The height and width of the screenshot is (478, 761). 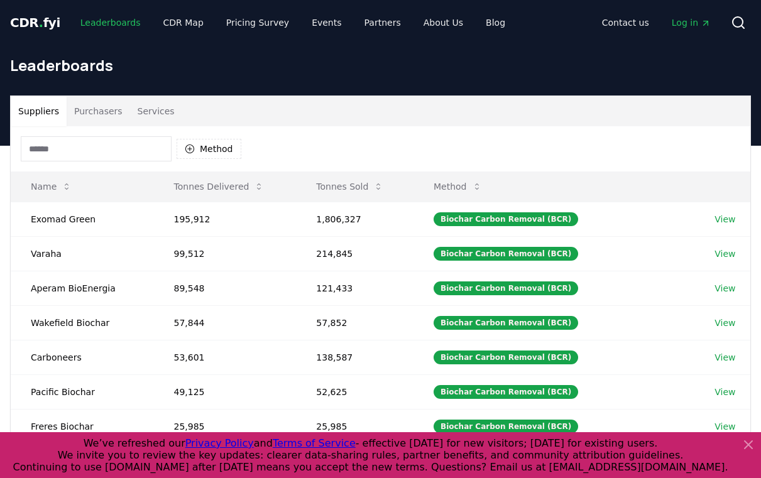 What do you see at coordinates (354, 357) in the screenshot?
I see `td: 138,587` at bounding box center [354, 357].